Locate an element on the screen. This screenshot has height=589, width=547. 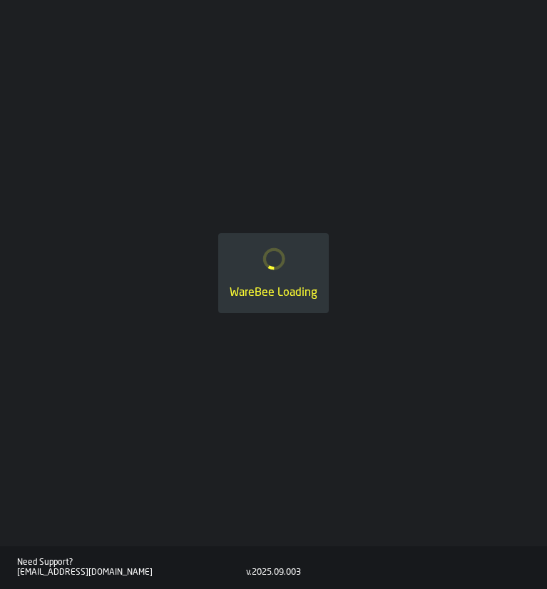
div: Need Support? is located at coordinates (131, 563).